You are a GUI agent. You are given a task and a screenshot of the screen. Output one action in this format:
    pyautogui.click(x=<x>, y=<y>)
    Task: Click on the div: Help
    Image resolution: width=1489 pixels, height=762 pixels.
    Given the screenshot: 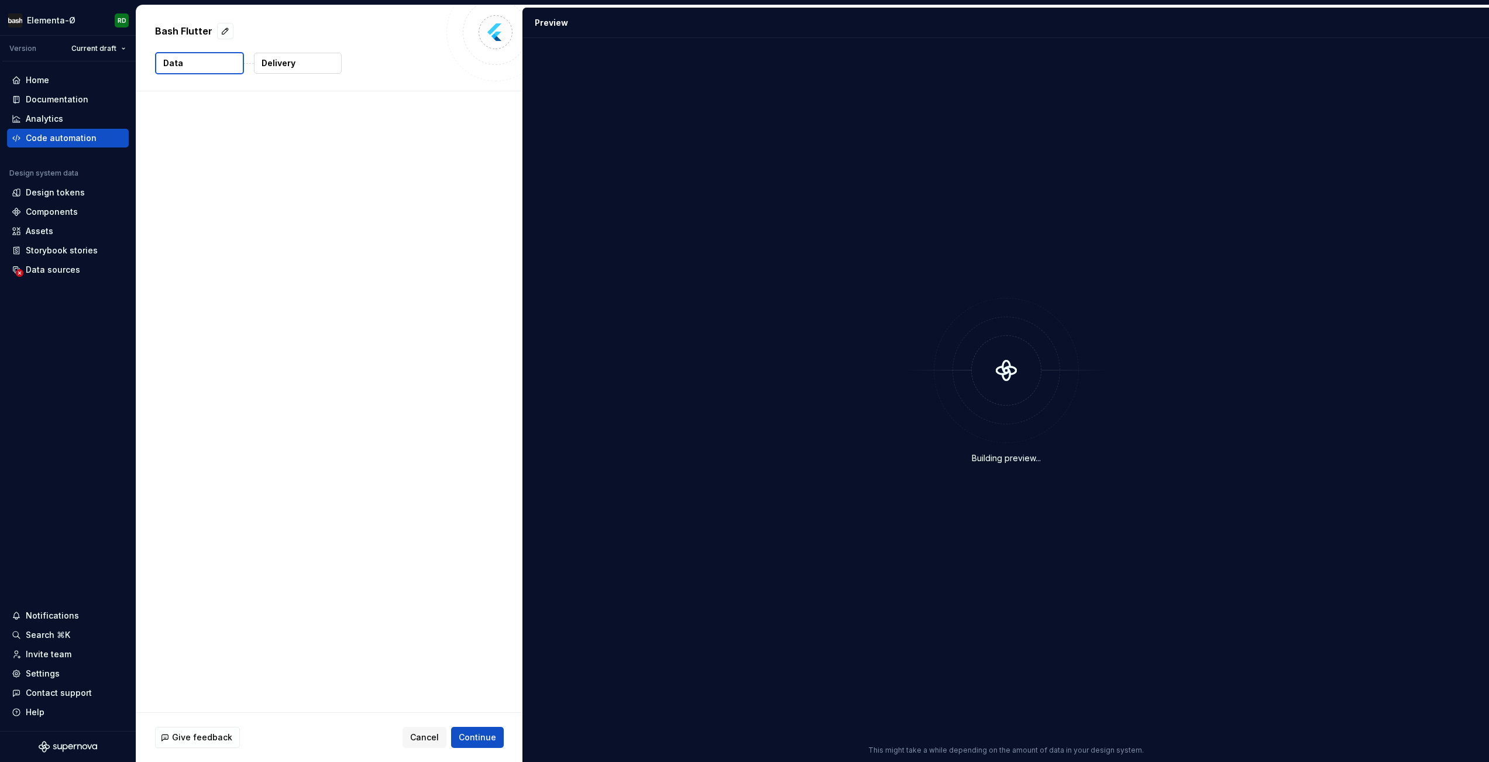 What is the action you would take?
    pyautogui.click(x=35, y=712)
    